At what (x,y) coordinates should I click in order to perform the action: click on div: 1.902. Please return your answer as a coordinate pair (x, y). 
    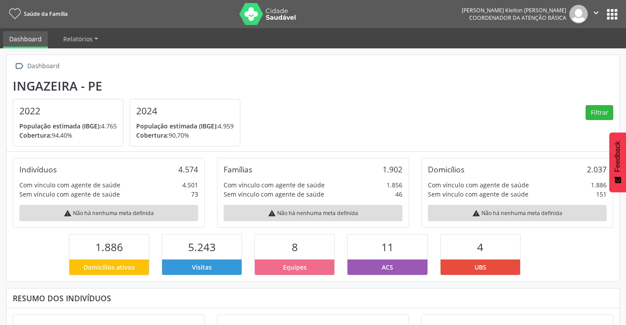
    Looking at the image, I should click on (393, 169).